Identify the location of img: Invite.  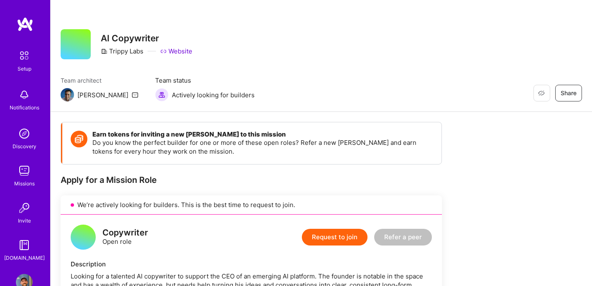
(24, 208).